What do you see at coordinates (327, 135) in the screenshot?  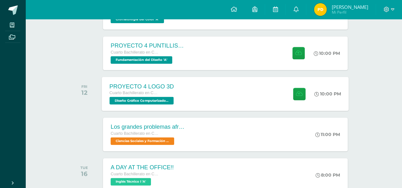 I see `div: 11:00 PM` at bounding box center [327, 135].